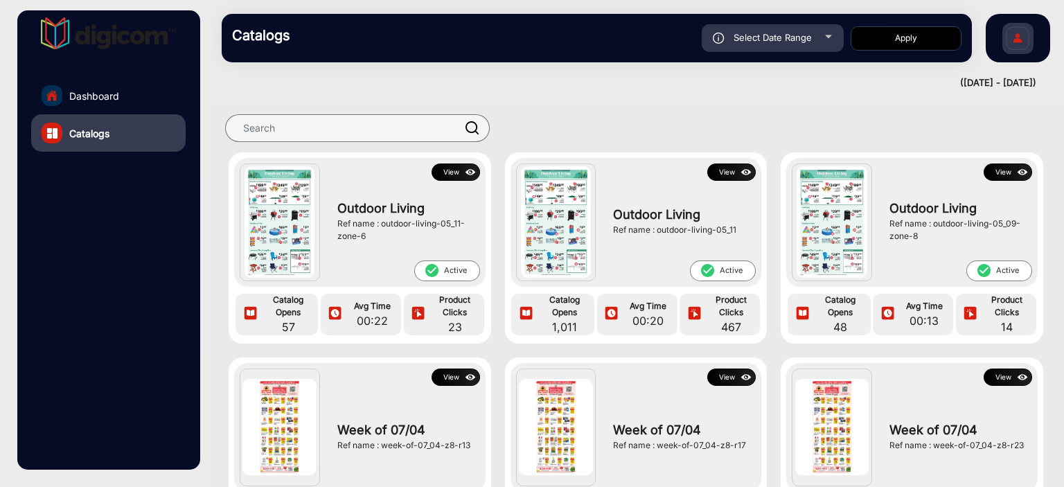 This screenshot has height=487, width=1064. Describe the element at coordinates (89, 133) in the screenshot. I see `span: Catalogs` at that location.